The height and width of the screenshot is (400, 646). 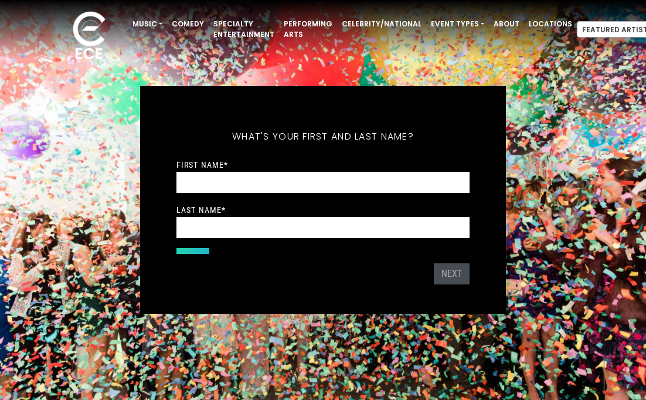 I want to click on a: Performing Arts, so click(x=308, y=29).